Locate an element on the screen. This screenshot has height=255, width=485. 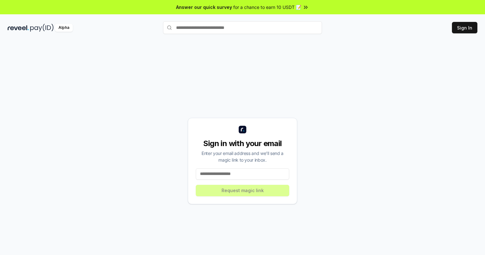
button: Sign In is located at coordinates (464, 28).